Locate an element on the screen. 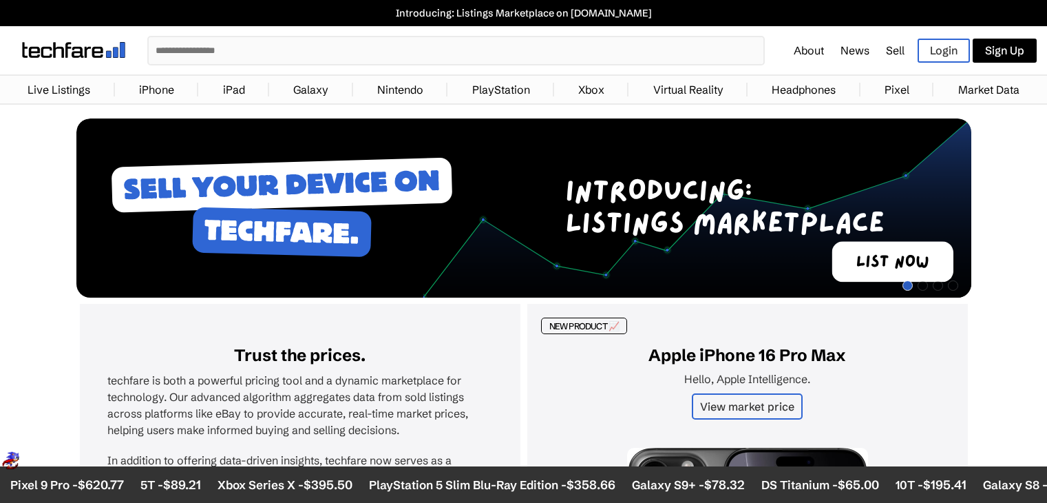 The height and width of the screenshot is (503, 1047). a: News is located at coordinates (855, 50).